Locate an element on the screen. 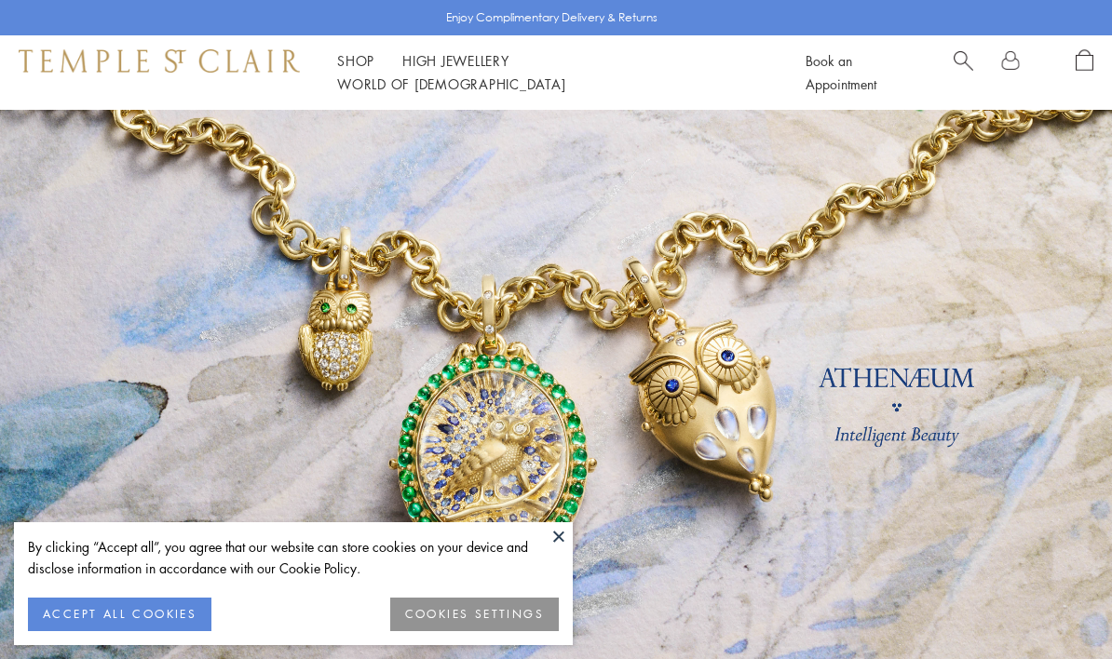 The width and height of the screenshot is (1112, 659). p: Enjoy Complimentary Delivery & Returns is located at coordinates (551, 18).